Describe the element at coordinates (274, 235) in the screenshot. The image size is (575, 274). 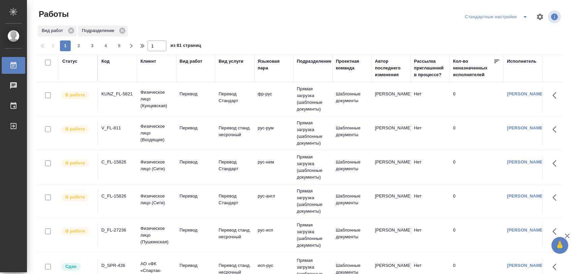
I see `td: рус-исп` at that location.